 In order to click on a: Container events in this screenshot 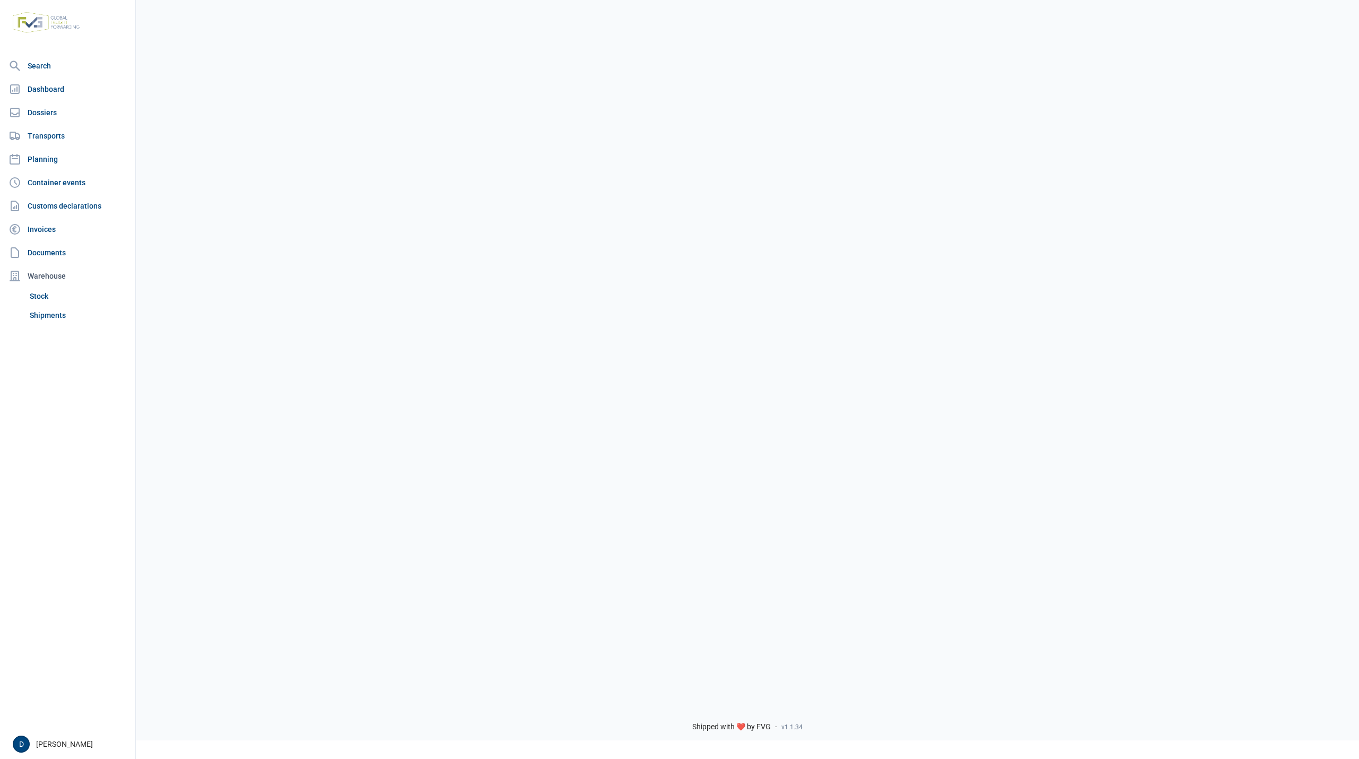, I will do `click(67, 183)`.